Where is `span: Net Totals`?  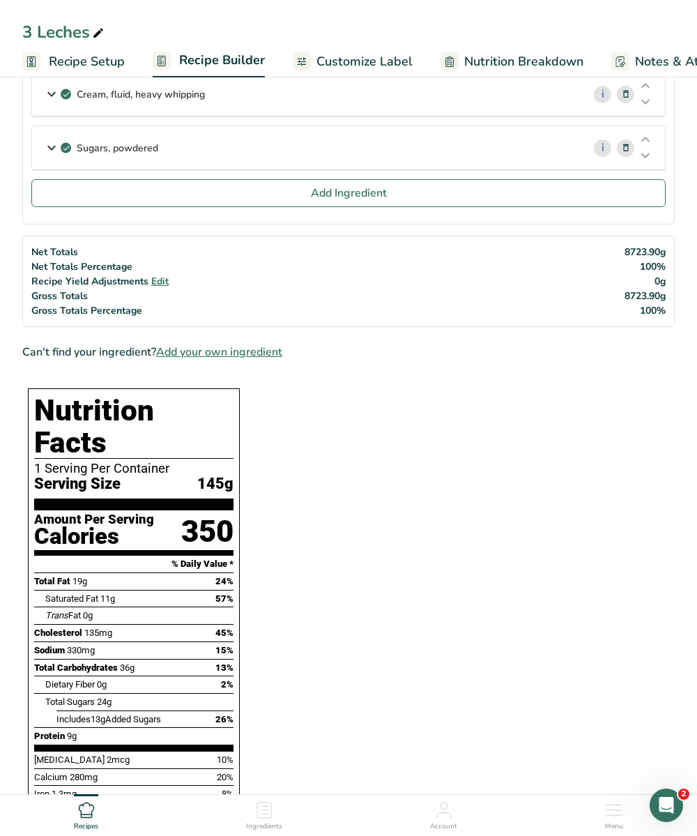
span: Net Totals is located at coordinates (54, 252).